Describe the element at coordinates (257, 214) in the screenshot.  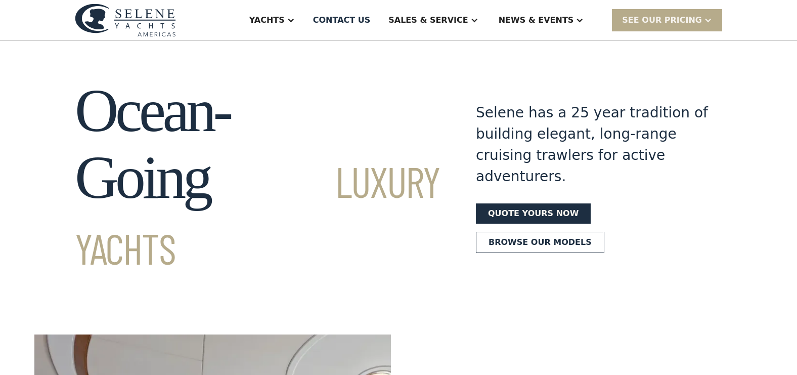
I see `span: Luxury Yachts` at that location.